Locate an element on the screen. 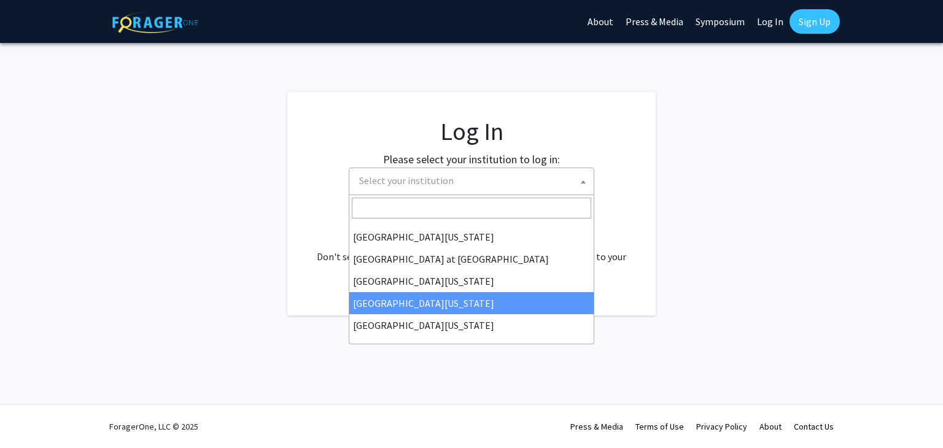 This screenshot has height=448, width=943. label: Please select your institution to log in: is located at coordinates (471, 159).